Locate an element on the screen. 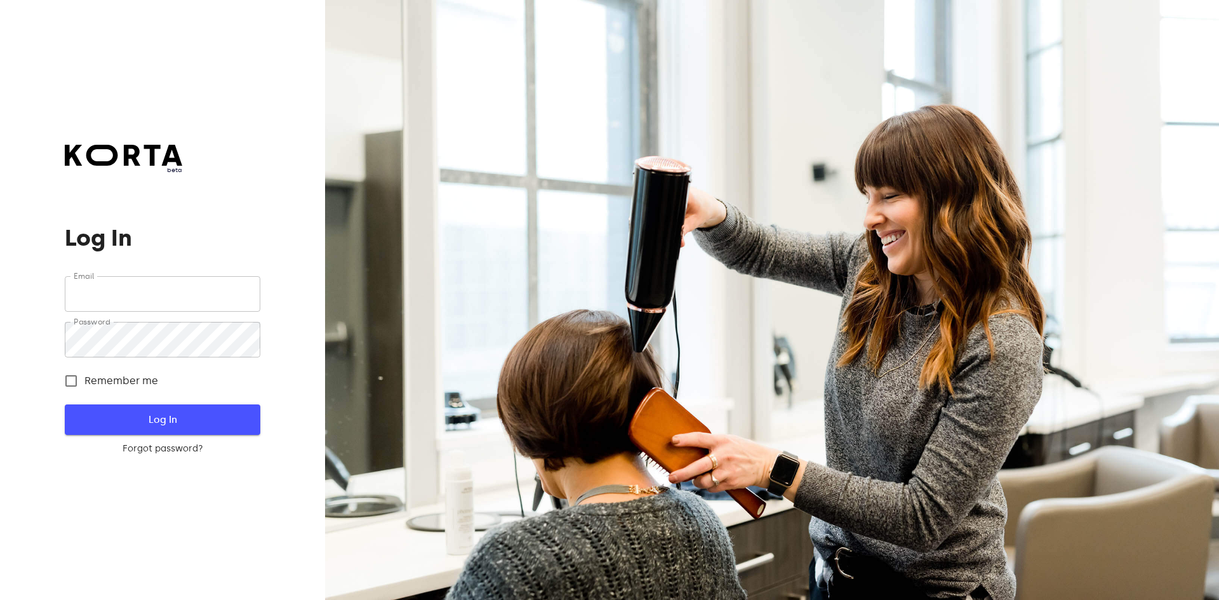 The width and height of the screenshot is (1219, 600). a: beta is located at coordinates (123, 159).